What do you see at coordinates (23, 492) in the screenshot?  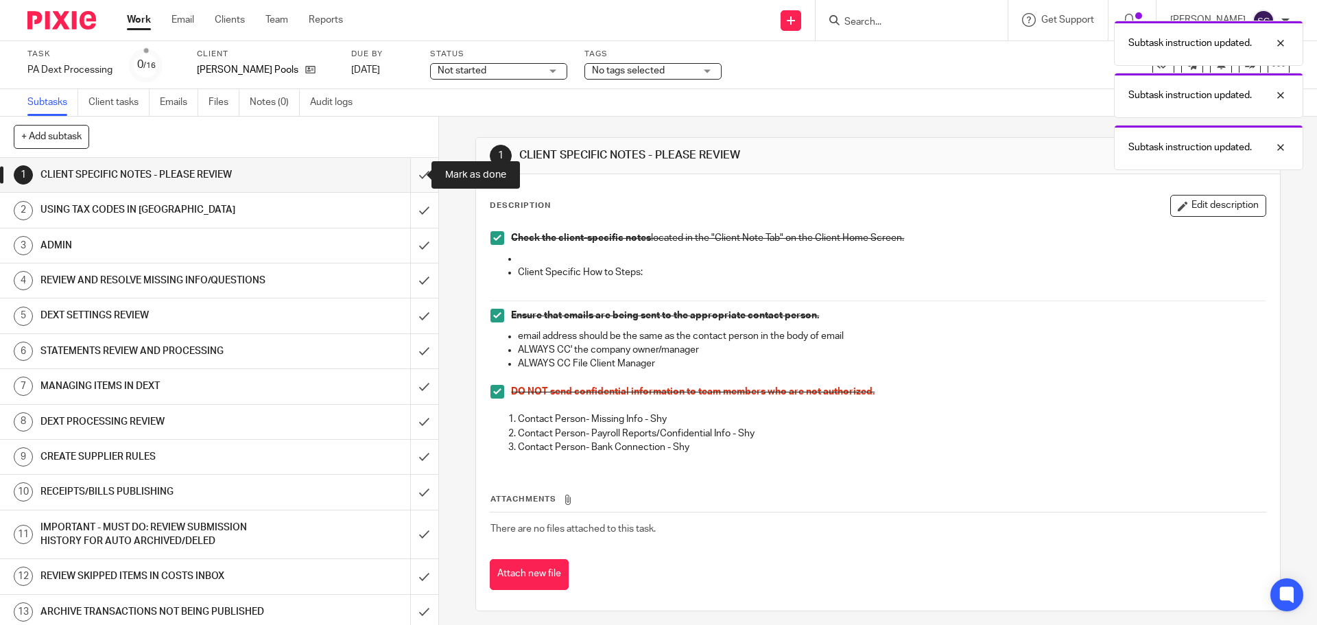 I see `div: 10` at bounding box center [23, 492].